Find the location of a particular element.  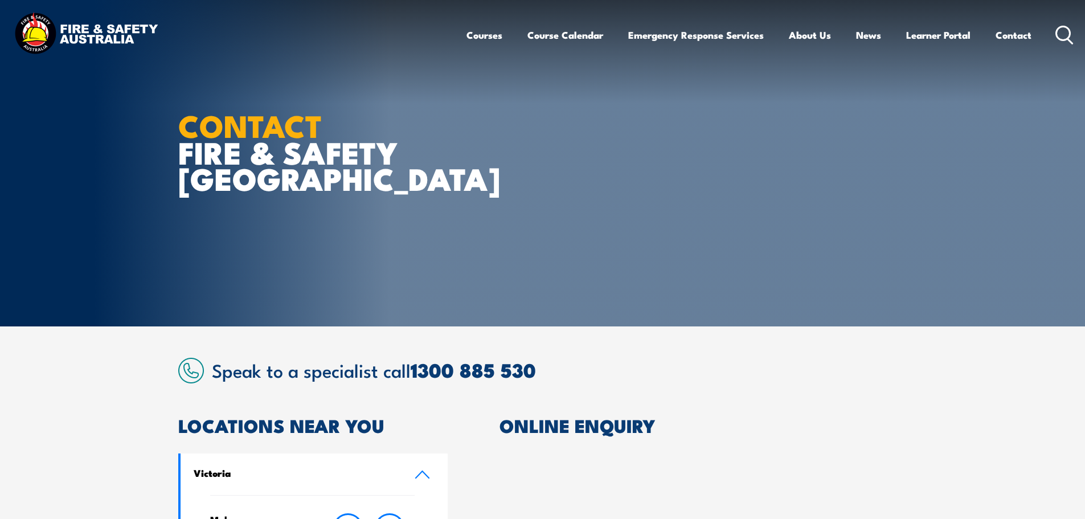

a: About Us is located at coordinates (810, 35).